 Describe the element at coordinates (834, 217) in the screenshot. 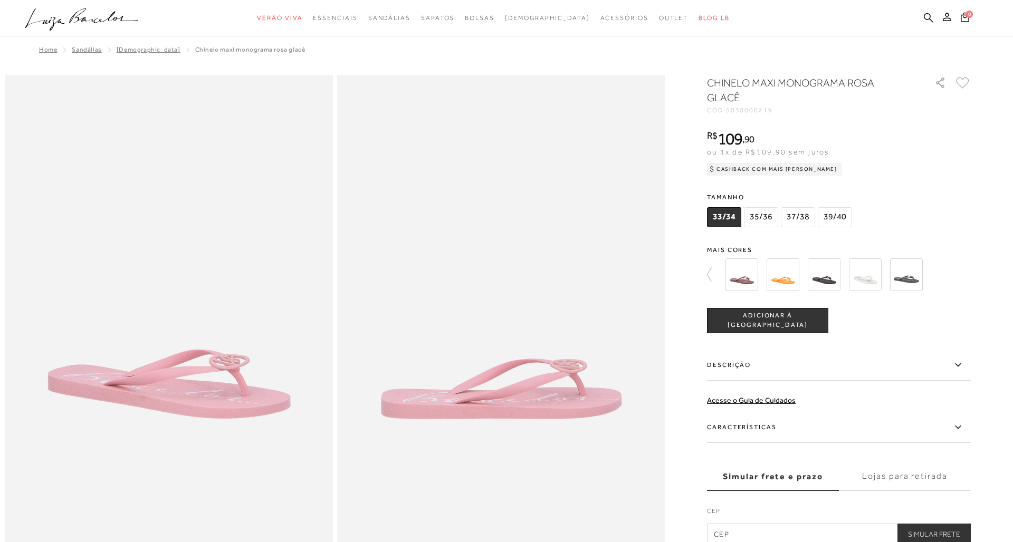

I see `span: 39/40` at that location.